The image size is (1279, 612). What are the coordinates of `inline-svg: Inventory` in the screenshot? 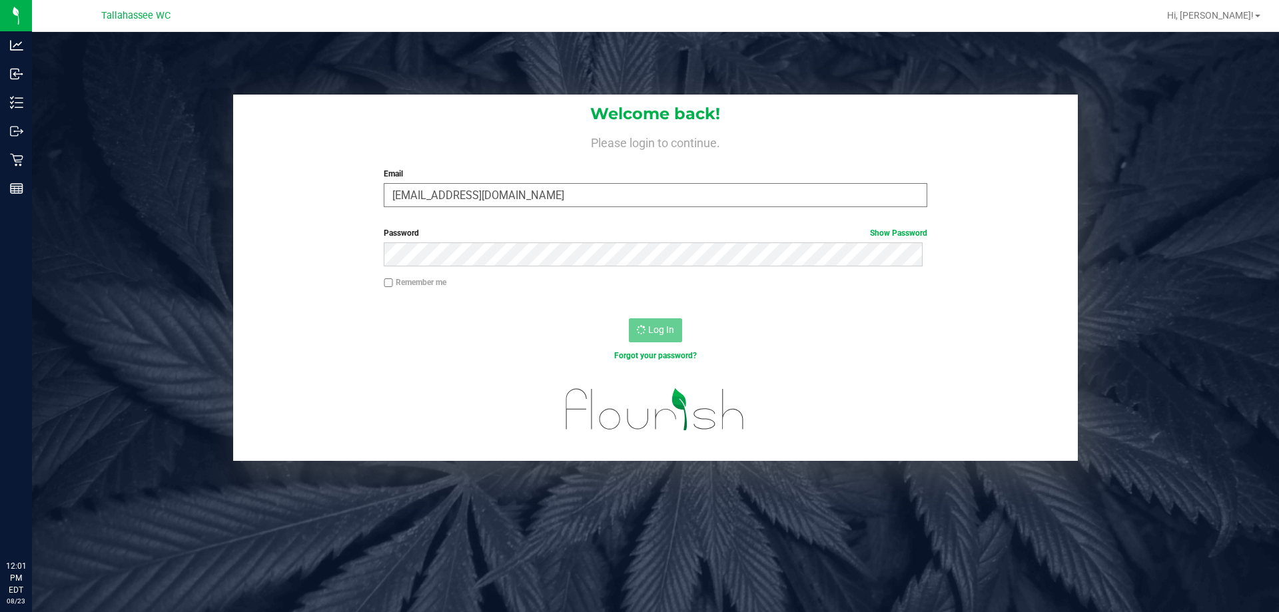 It's located at (17, 103).